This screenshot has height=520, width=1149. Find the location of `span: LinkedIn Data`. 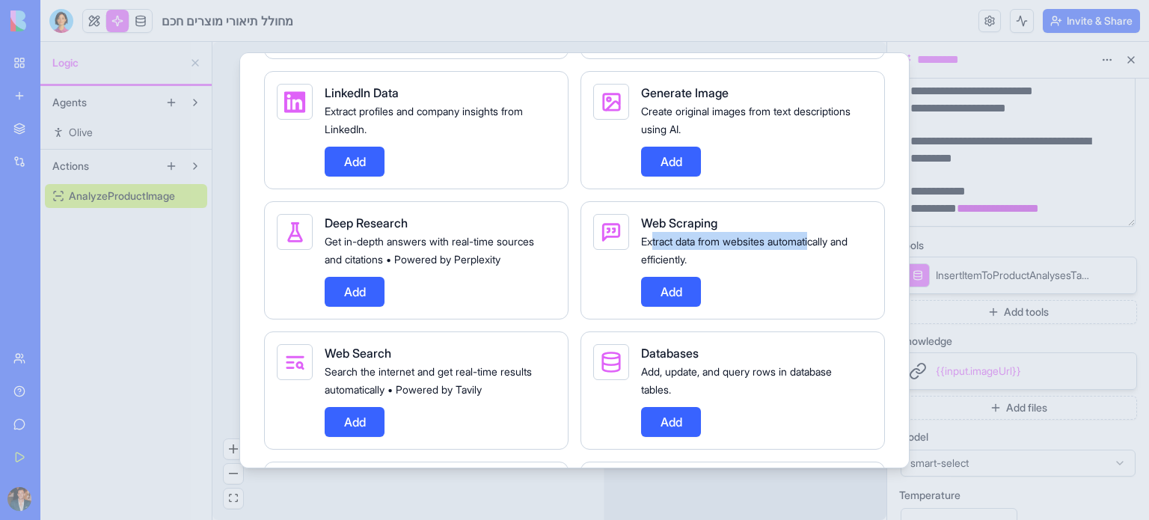

span: LinkedIn Data is located at coordinates (361, 93).